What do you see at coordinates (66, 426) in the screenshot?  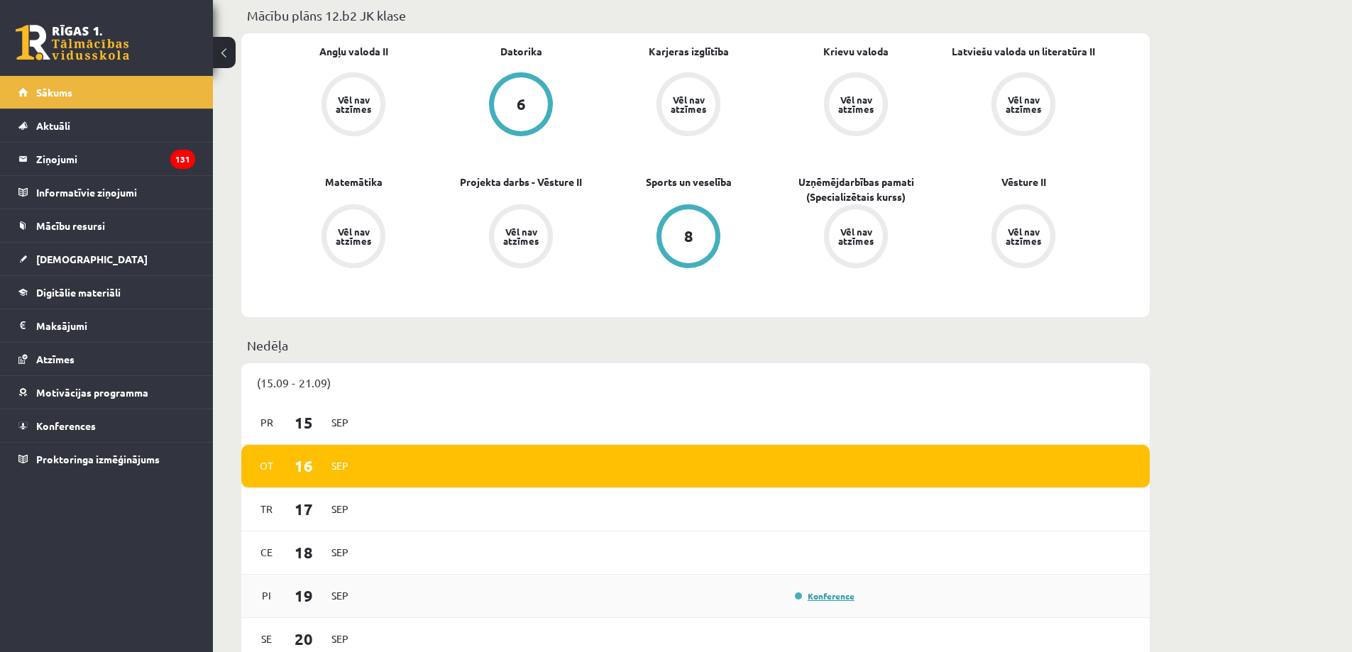 I see `span: Konferences` at bounding box center [66, 426].